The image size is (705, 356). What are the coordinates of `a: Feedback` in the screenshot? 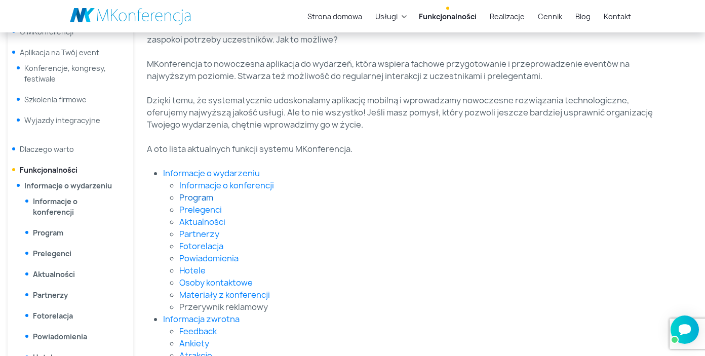 It's located at (198, 331).